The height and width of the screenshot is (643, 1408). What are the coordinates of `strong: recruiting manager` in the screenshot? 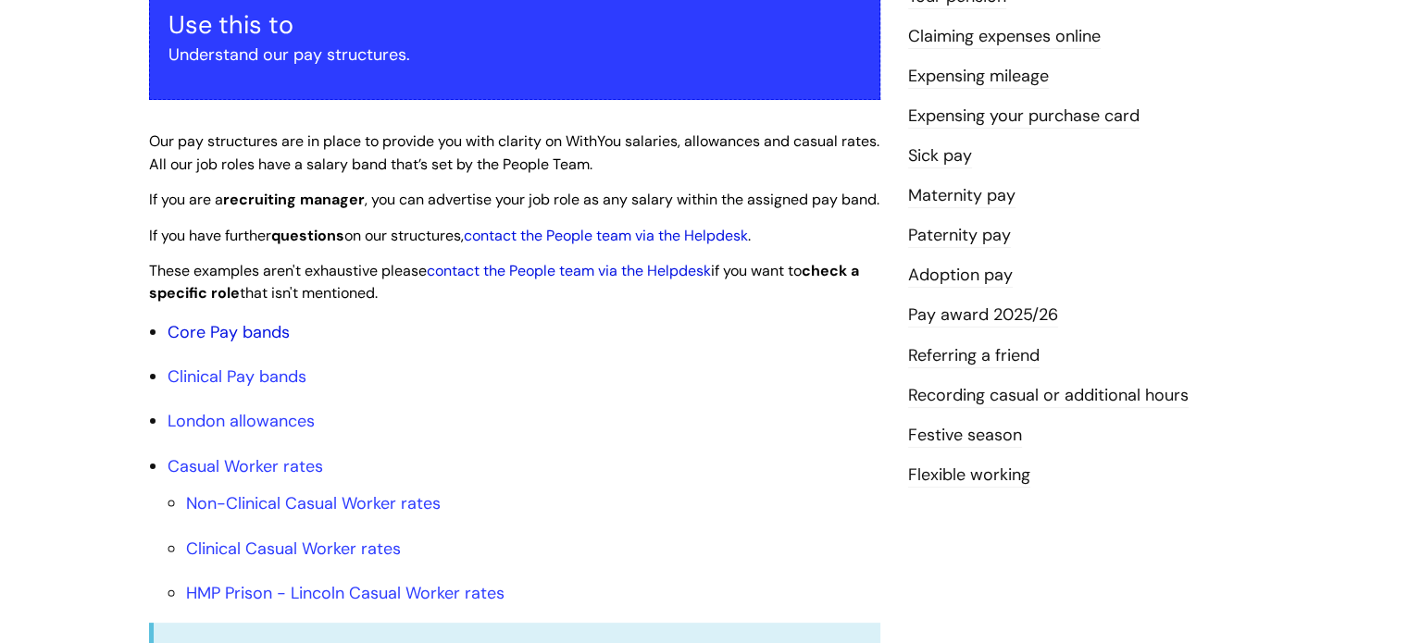 It's located at (293, 199).